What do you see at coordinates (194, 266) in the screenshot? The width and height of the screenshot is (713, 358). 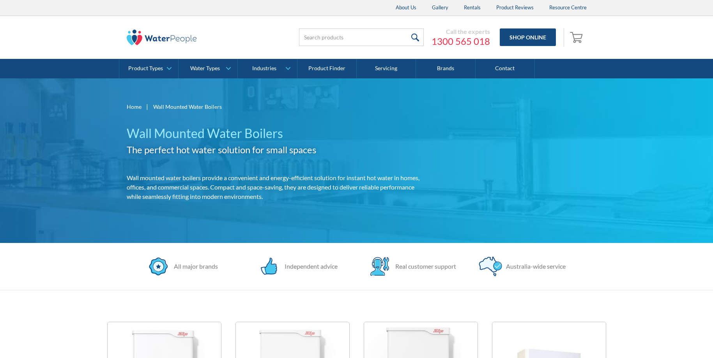 I see `div: All major brands` at bounding box center [194, 266].